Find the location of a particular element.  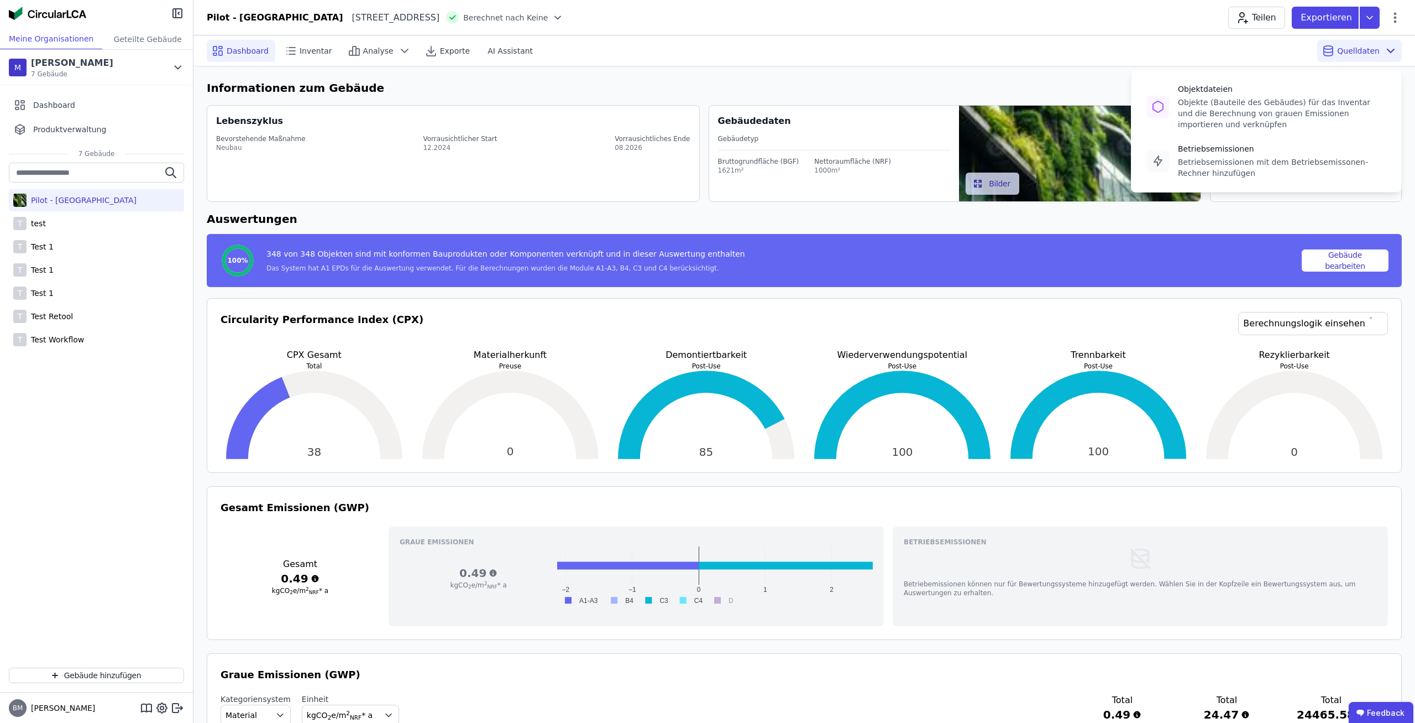

h6: Informationen zum Gebäude is located at coordinates (804, 88).